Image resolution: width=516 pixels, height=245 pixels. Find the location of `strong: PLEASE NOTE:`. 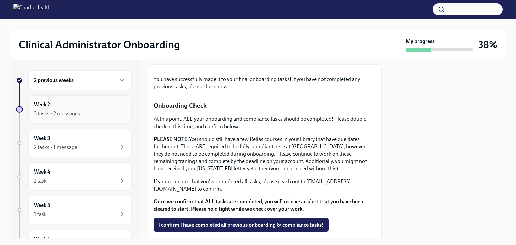

strong: PLEASE NOTE: is located at coordinates (171, 139).